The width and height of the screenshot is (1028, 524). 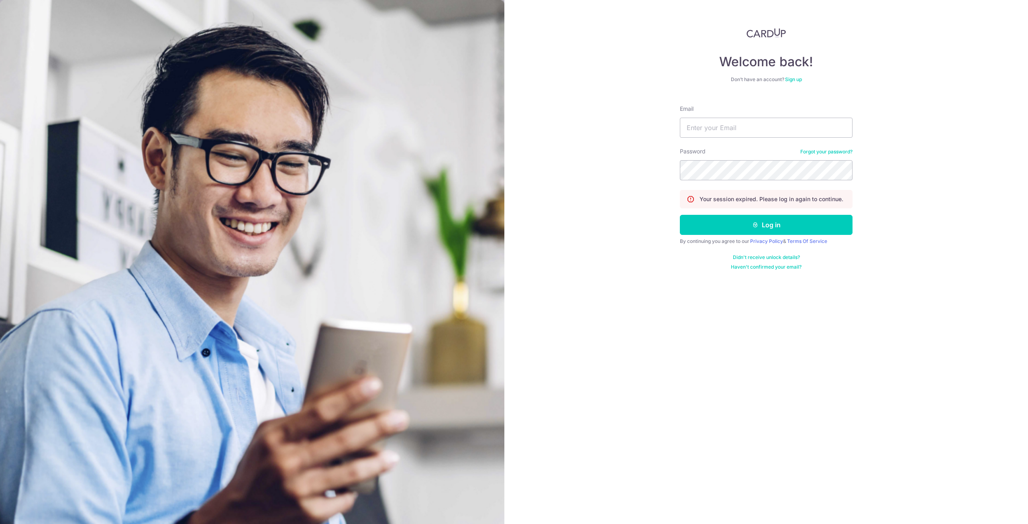 What do you see at coordinates (826, 152) in the screenshot?
I see `a: Forgot your password?` at bounding box center [826, 152].